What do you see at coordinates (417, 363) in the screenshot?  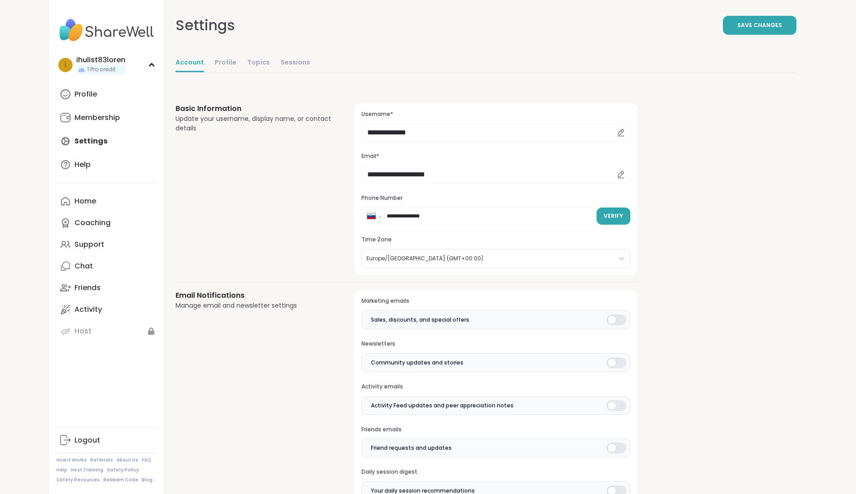 I see `span: Community updates and stories` at bounding box center [417, 363].